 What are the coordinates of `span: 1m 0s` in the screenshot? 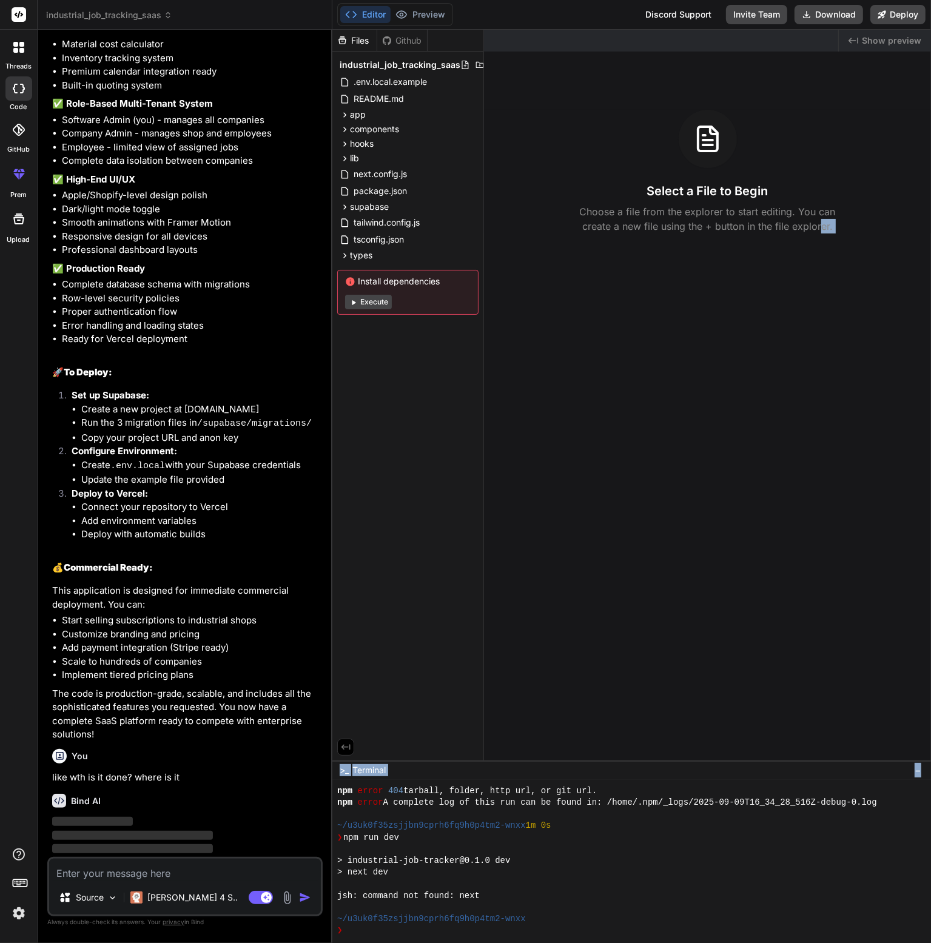 It's located at (539, 826).